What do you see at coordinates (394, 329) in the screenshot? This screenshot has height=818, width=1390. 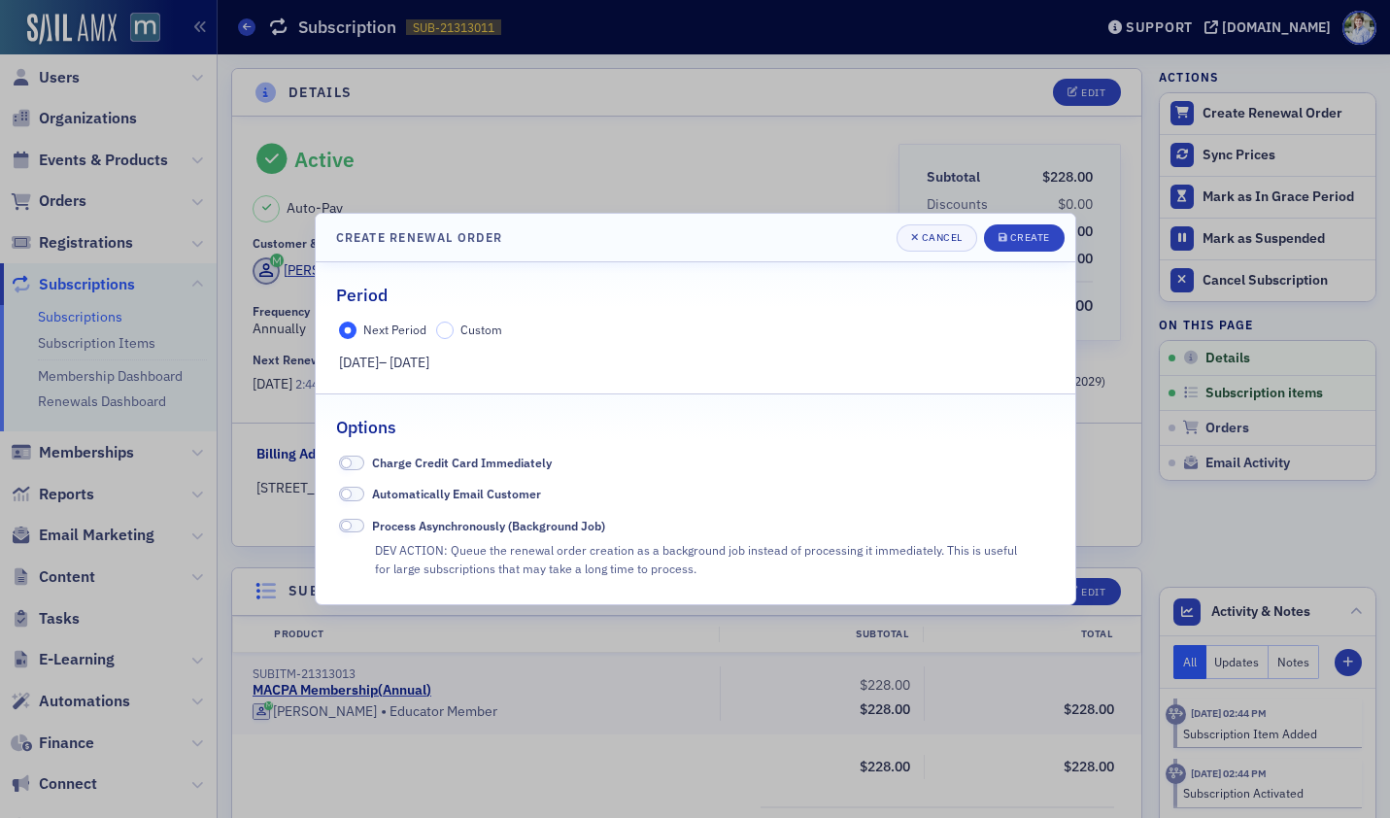 I see `span: Next Period` at bounding box center [394, 329].